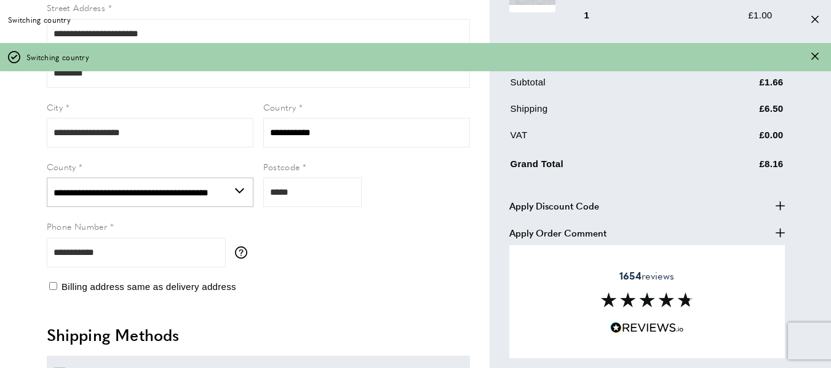 This screenshot has height=368, width=831. What do you see at coordinates (647, 300) in the screenshot?
I see `img: Reviews section` at bounding box center [647, 300].